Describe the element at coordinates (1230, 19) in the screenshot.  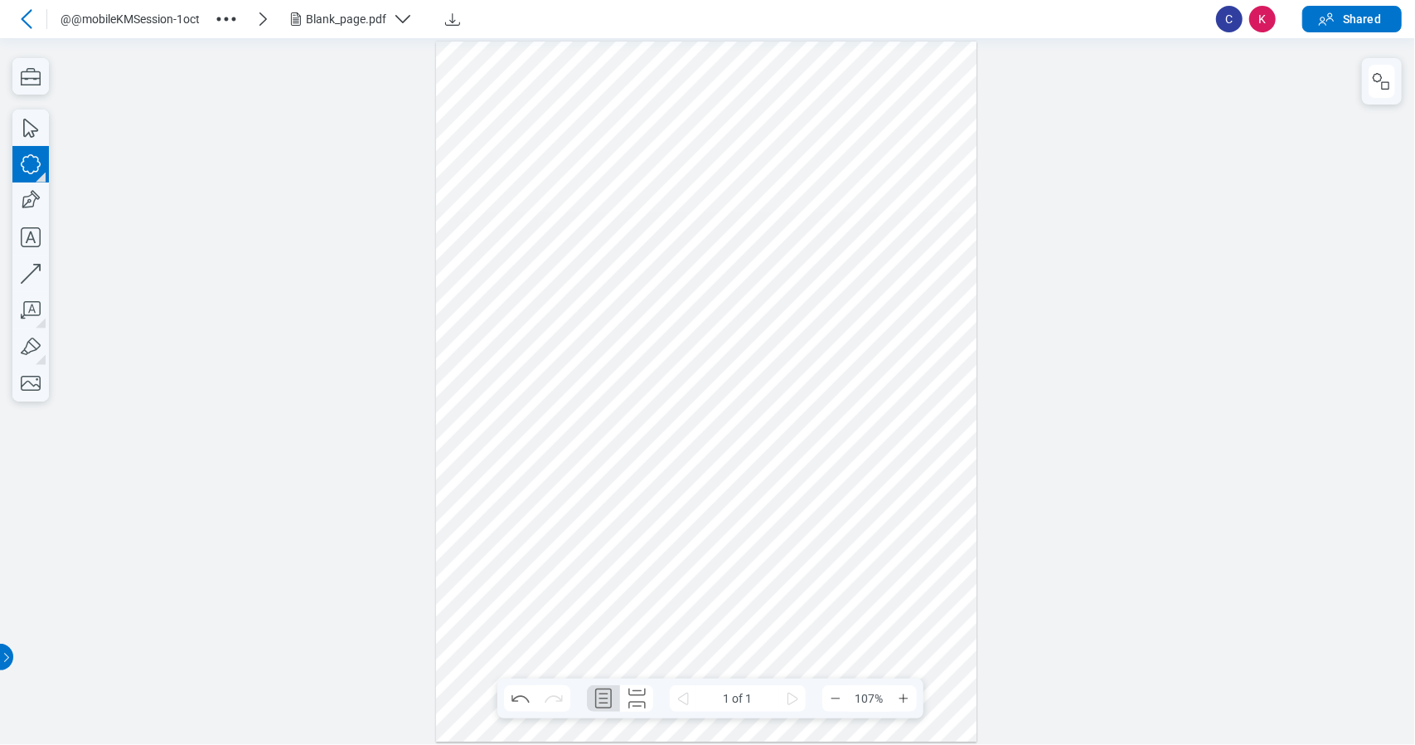
I see `span: C` at that location.